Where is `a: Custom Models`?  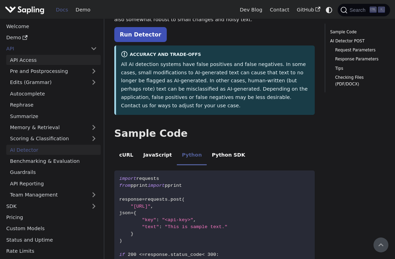 a: Custom Models is located at coordinates (51, 228).